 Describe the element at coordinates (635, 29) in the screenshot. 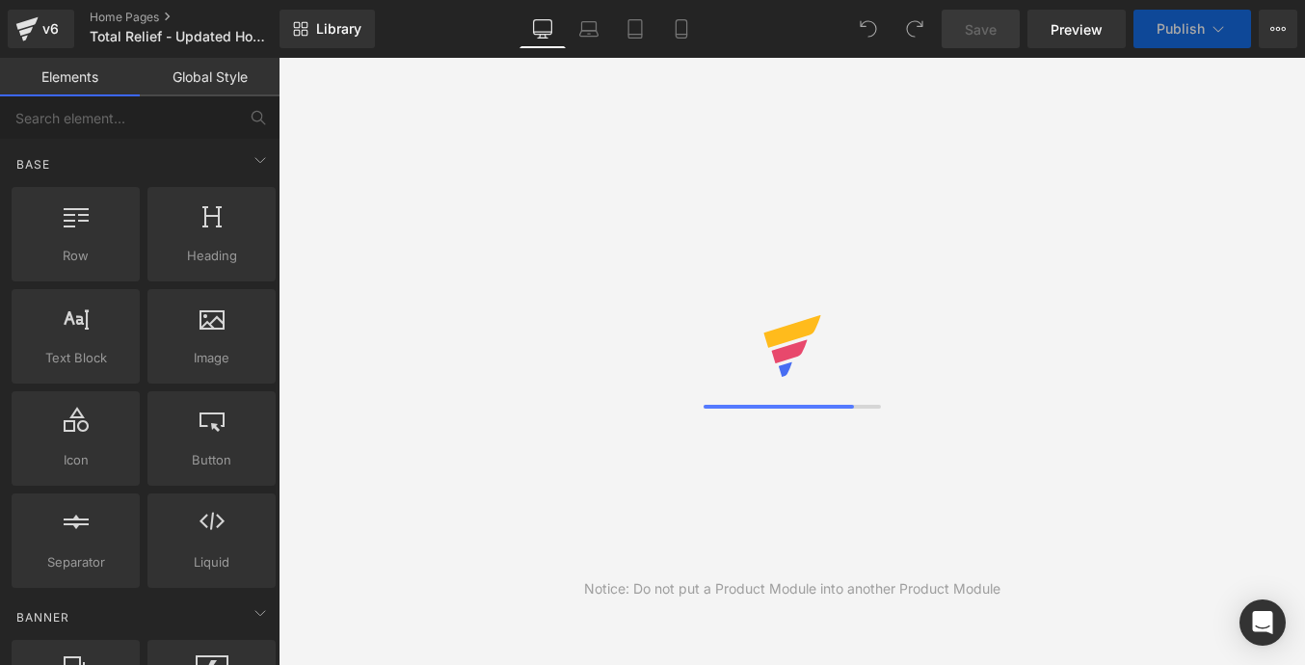

I see `a: Tablet` at that location.